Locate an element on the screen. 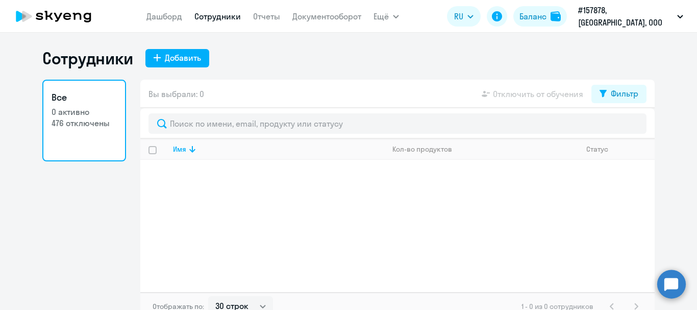  h1: Сотрудники is located at coordinates (88, 58).